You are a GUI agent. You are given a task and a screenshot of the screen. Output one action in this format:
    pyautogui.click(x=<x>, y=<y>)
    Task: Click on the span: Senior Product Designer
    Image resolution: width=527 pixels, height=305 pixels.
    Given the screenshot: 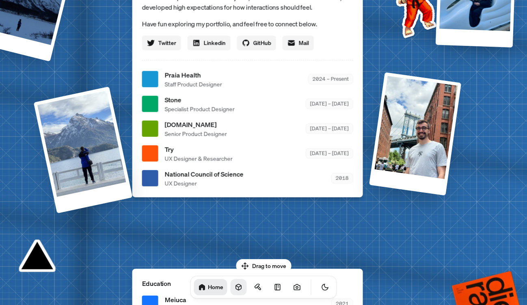 What is the action you would take?
    pyautogui.click(x=196, y=133)
    